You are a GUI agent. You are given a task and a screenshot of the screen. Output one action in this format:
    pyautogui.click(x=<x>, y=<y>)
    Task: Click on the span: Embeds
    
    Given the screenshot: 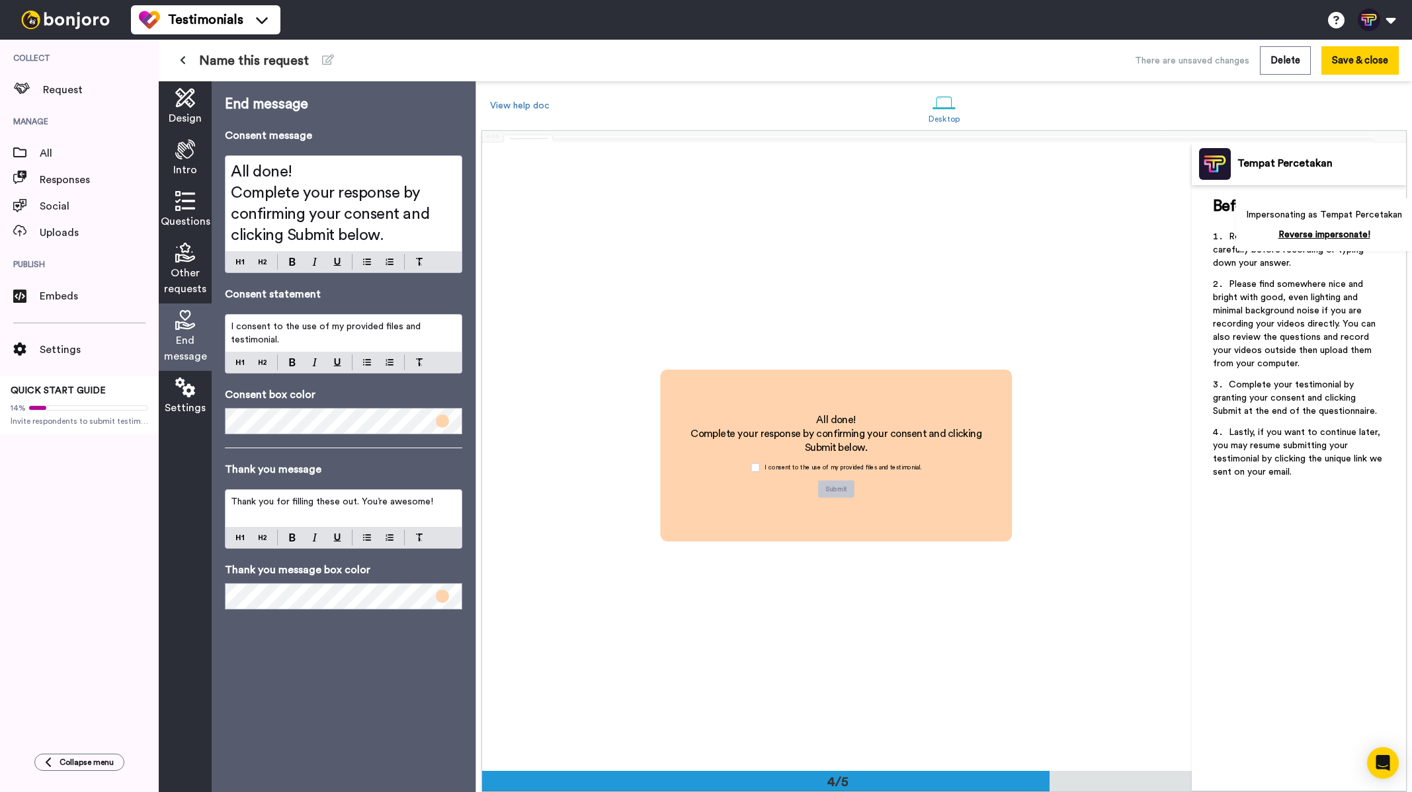 What is the action you would take?
    pyautogui.click(x=99, y=296)
    